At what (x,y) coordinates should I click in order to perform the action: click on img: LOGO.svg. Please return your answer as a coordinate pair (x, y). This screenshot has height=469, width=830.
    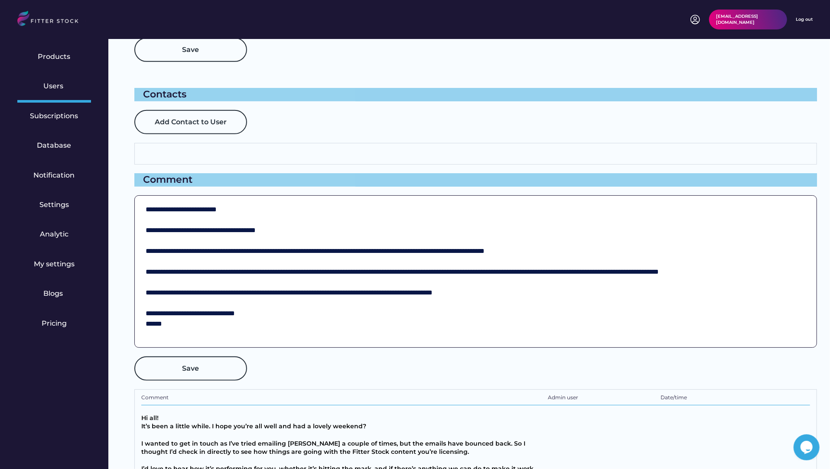
    Looking at the image, I should click on (52, 20).